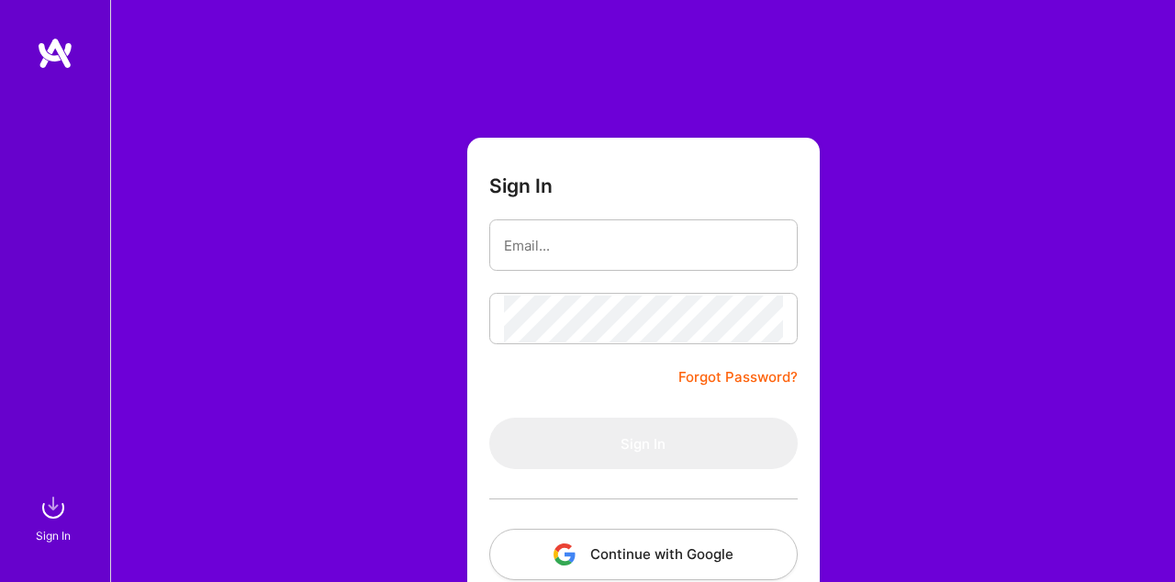  Describe the element at coordinates (738, 377) in the screenshot. I see `a: Forgot Password?` at that location.